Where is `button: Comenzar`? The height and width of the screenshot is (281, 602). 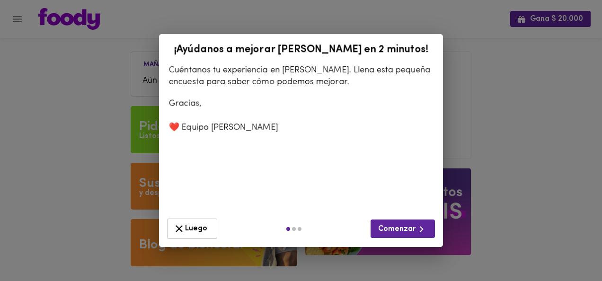
button: Comenzar is located at coordinates (402, 228).